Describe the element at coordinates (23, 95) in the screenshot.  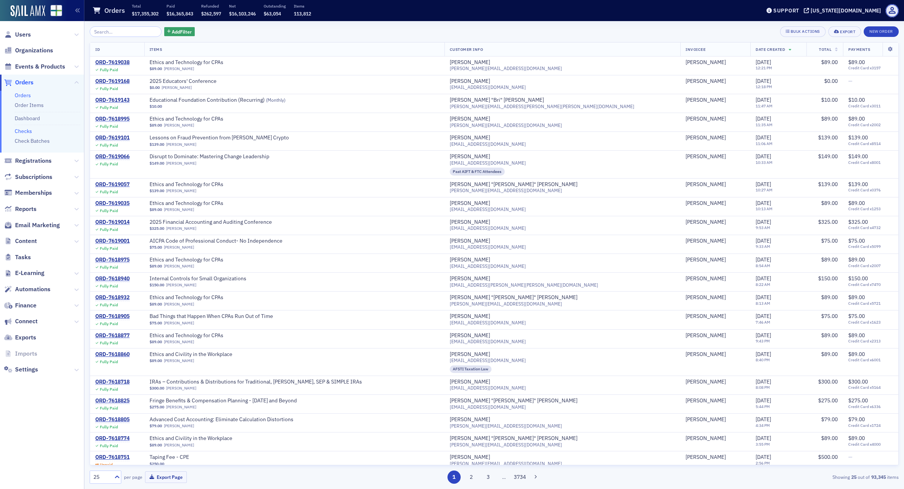
I see `a: Orders` at that location.